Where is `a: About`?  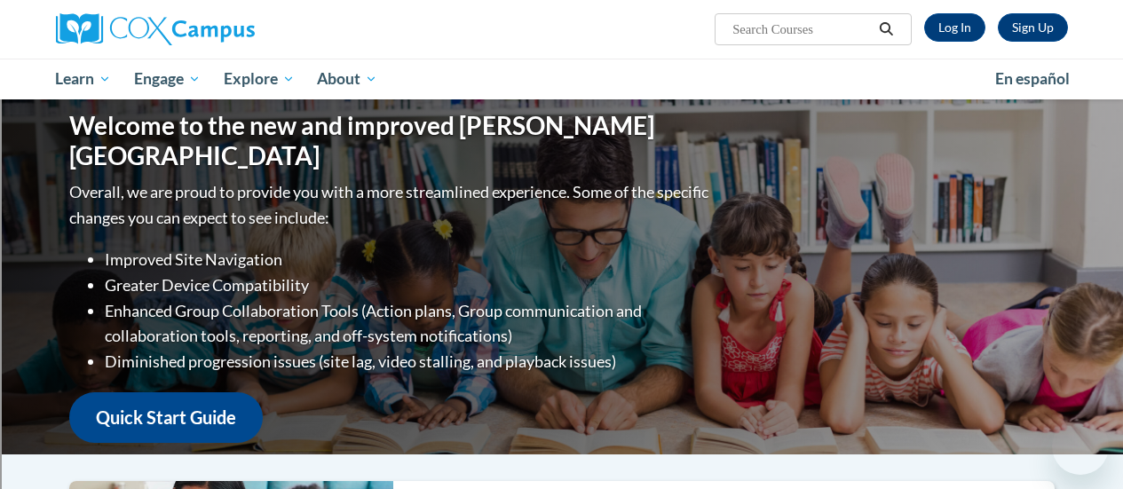 a: About is located at coordinates (347, 79).